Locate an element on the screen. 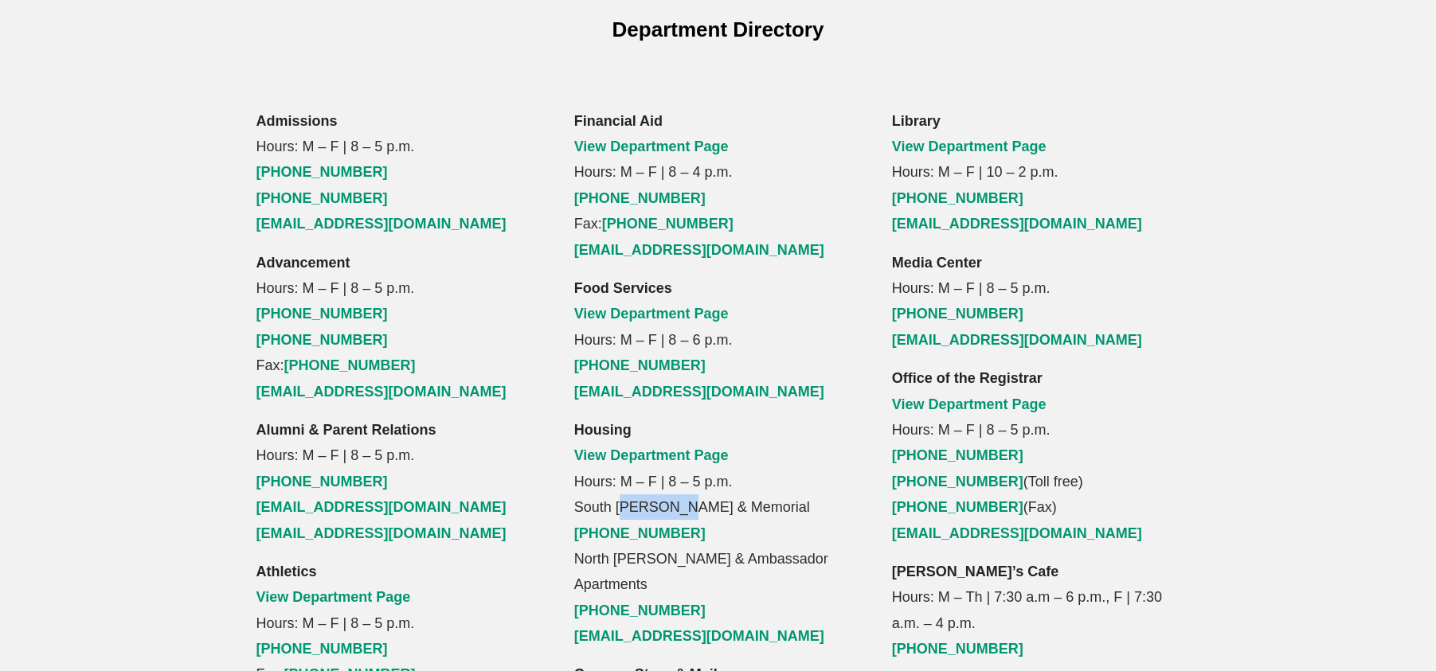 The height and width of the screenshot is (671, 1436). p: Hours: M – F | 8 – 4 p.m. Fax: is located at coordinates (718, 186).